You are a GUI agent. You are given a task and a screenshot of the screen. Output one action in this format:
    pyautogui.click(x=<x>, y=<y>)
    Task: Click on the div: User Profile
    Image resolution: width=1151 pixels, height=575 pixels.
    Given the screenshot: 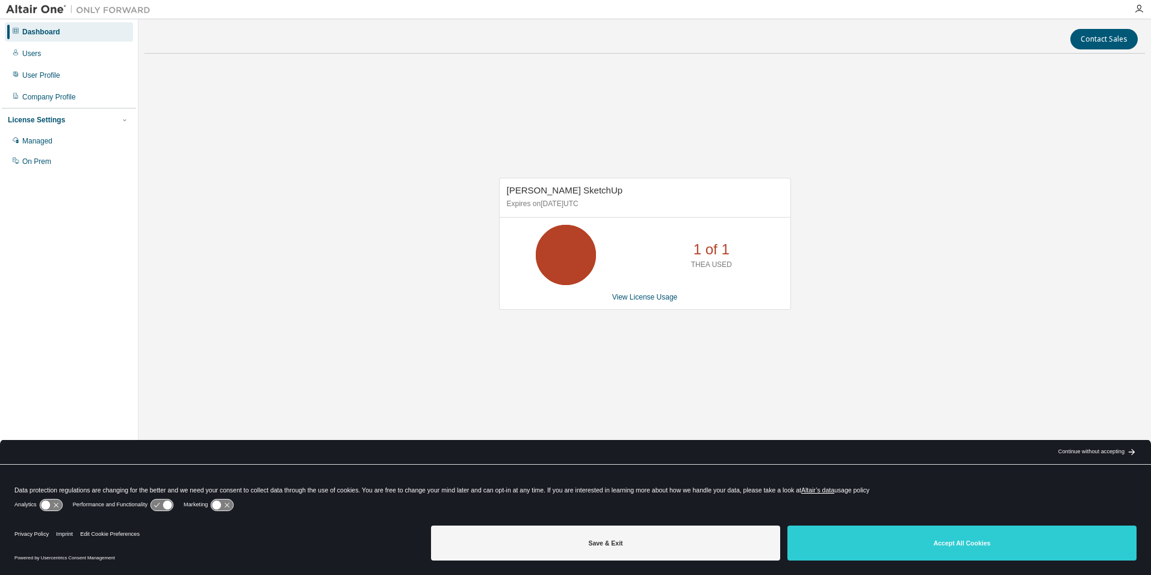 What is the action you would take?
    pyautogui.click(x=41, y=75)
    